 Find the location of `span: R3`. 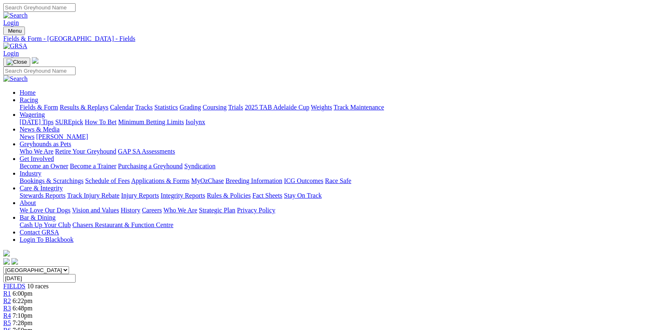

span: R3 is located at coordinates (7, 308).